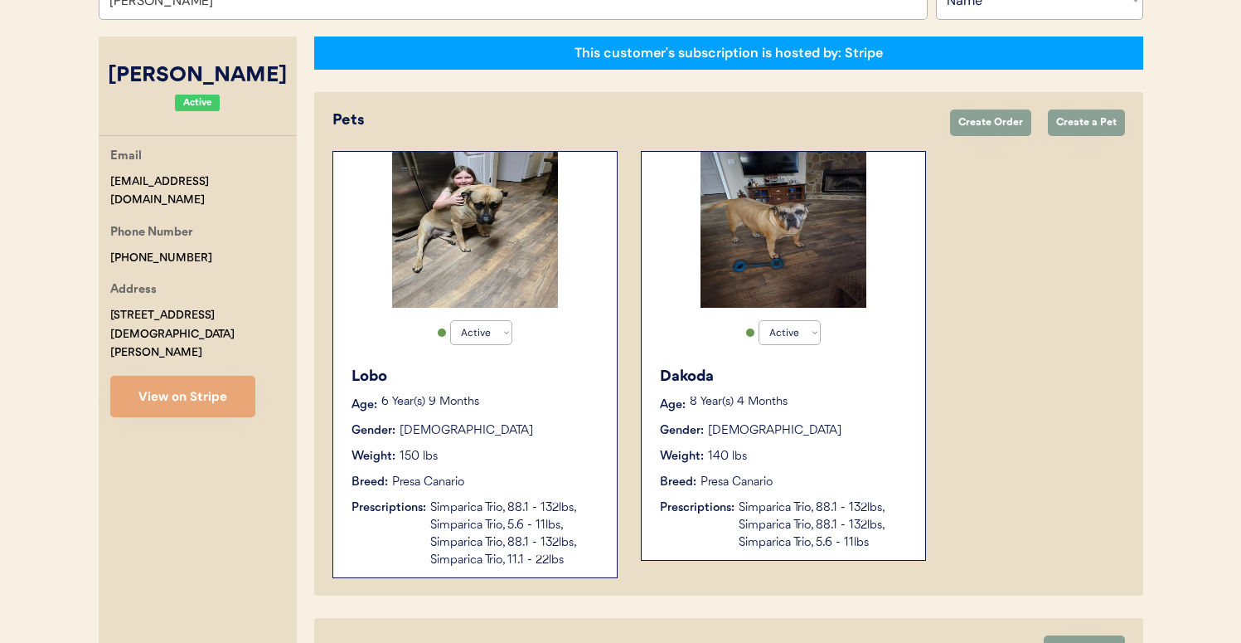  What do you see at coordinates (182, 396) in the screenshot?
I see `button: View on Stripe` at bounding box center [182, 396].